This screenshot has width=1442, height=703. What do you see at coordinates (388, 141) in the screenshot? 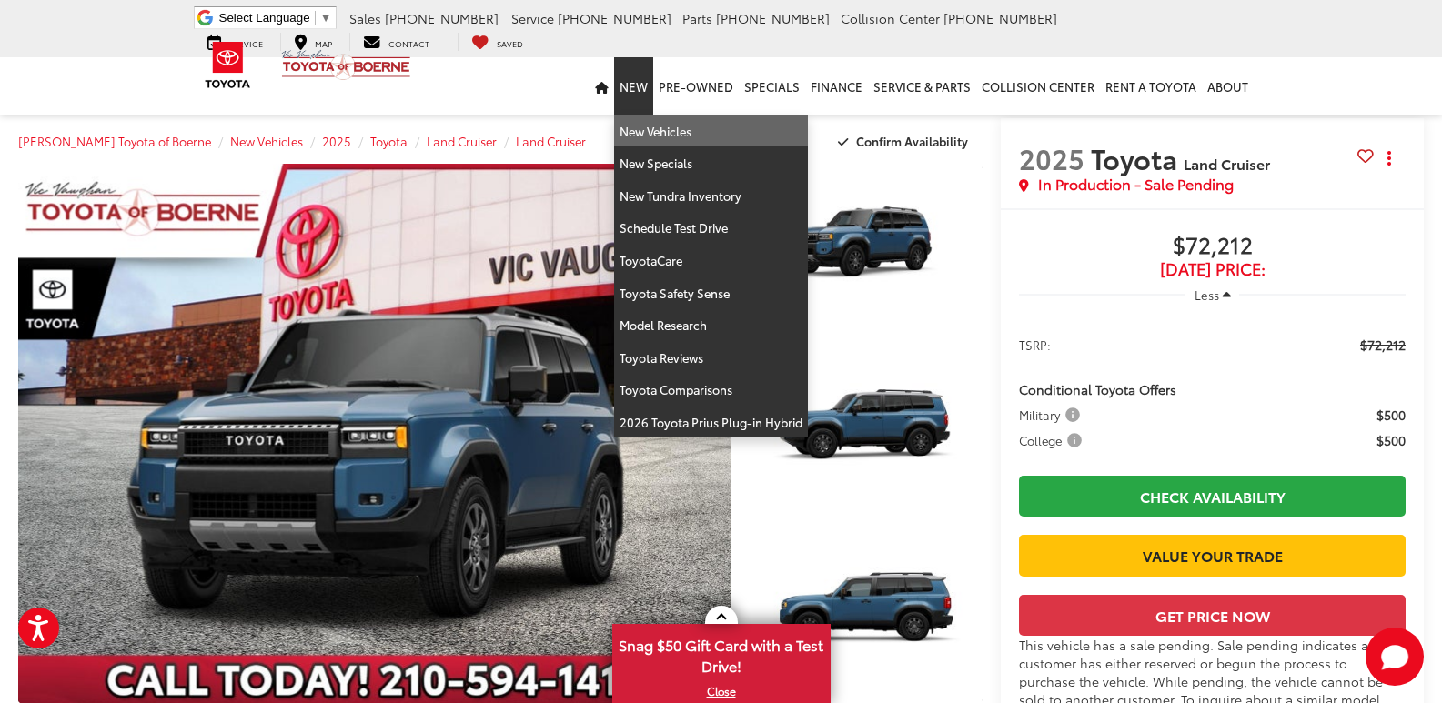
I see `a: Toyota` at bounding box center [388, 141].